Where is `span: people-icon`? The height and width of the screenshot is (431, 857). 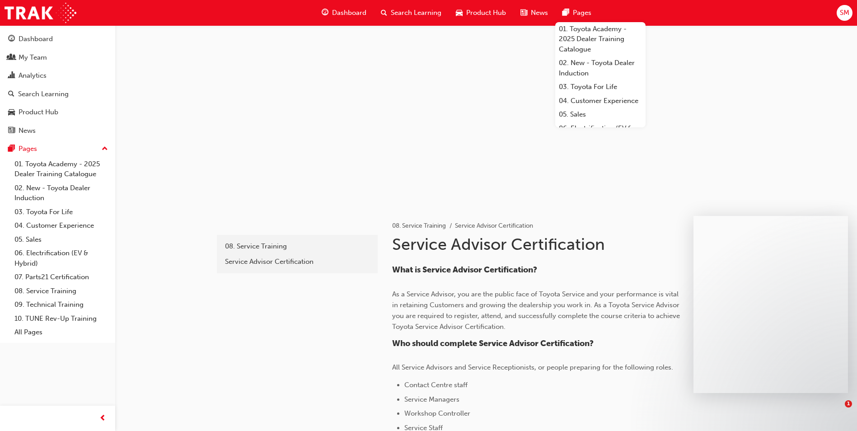
span: people-icon is located at coordinates (11, 58).